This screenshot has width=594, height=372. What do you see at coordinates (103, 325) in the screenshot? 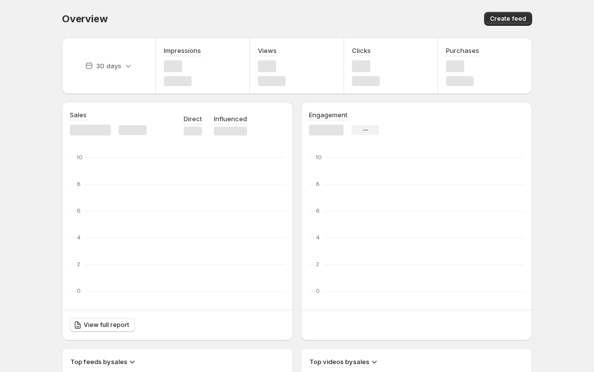
I see `a: View full report` at bounding box center [103, 325].